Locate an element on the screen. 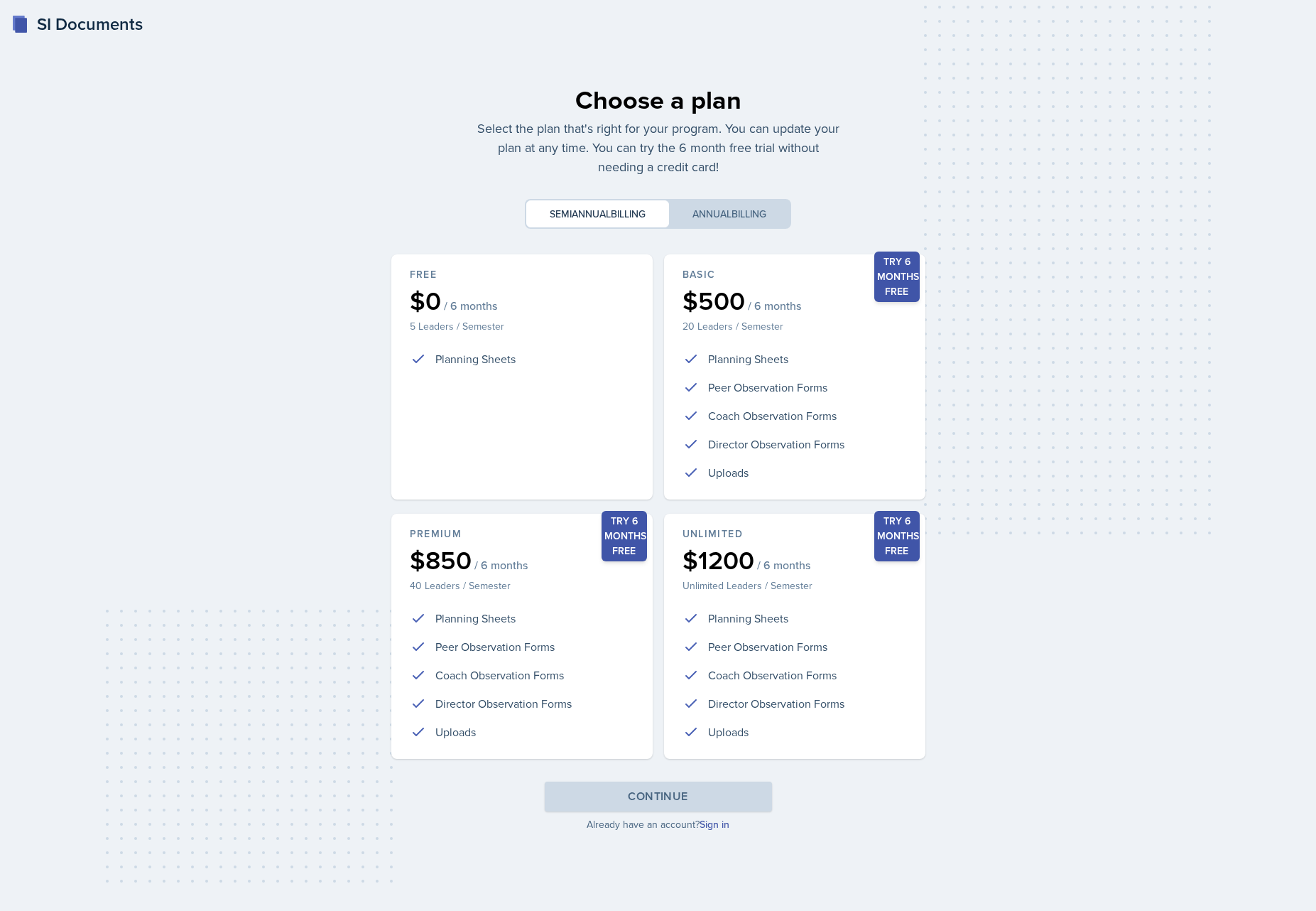 This screenshot has width=1316, height=911. p: Unlimited Leaders / Semester is located at coordinates (795, 585).